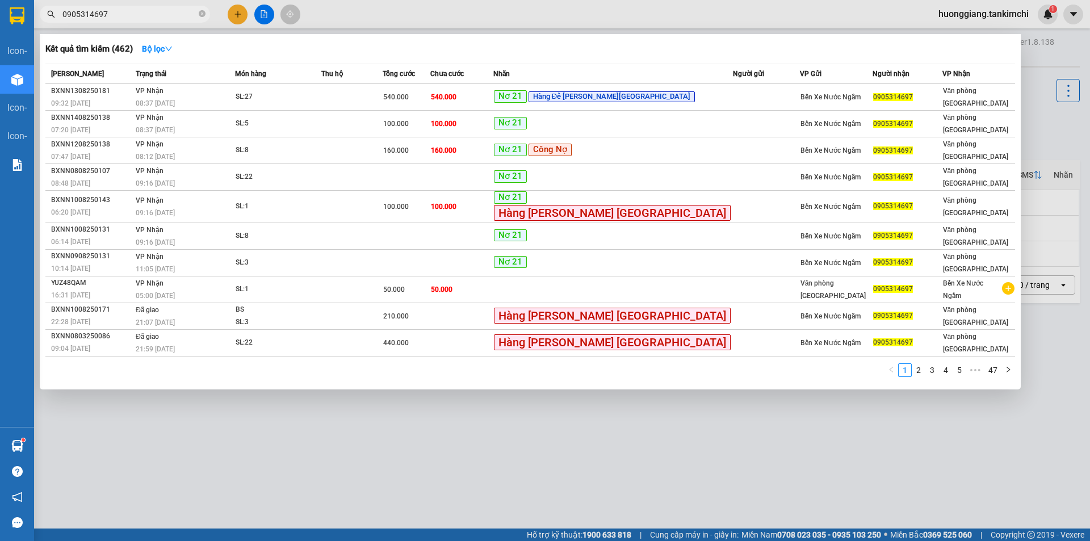 This screenshot has width=1090, height=541. Describe the element at coordinates (91, 117) in the screenshot. I see `div: BXNN1408250138` at that location.